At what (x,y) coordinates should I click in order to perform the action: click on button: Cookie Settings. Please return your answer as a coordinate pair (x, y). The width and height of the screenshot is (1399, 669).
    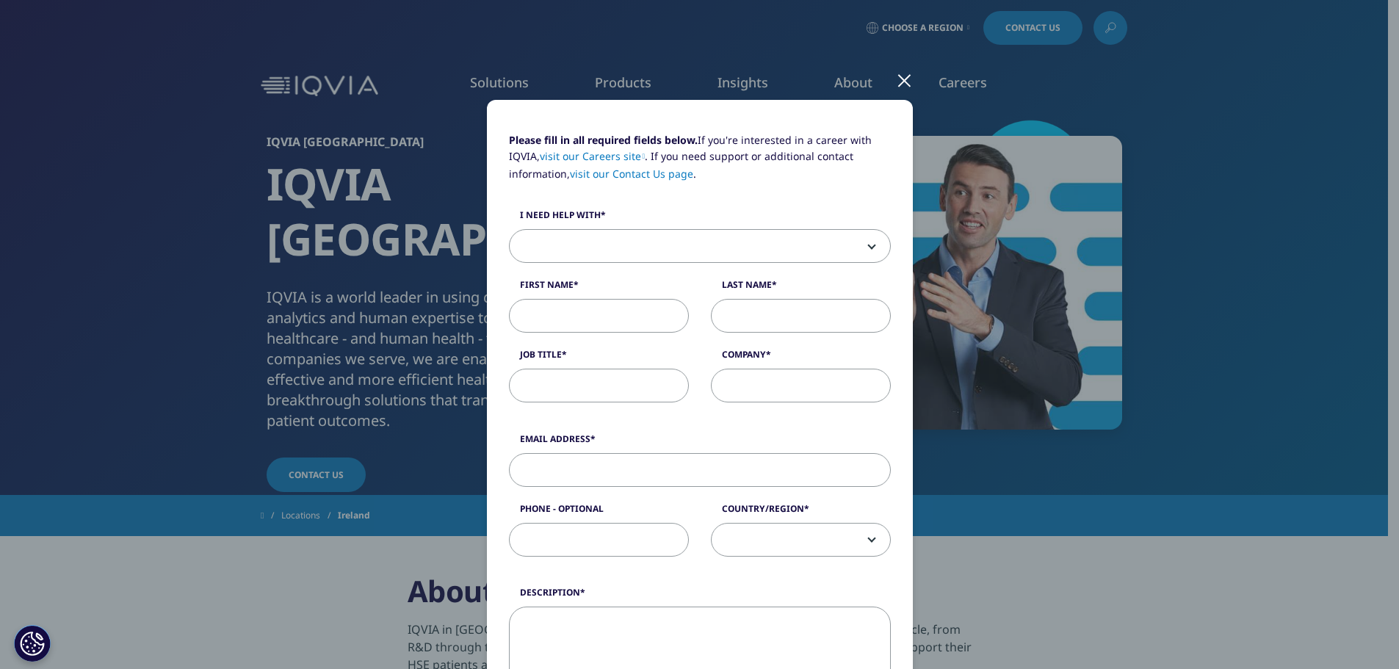
    Looking at the image, I should click on (32, 643).